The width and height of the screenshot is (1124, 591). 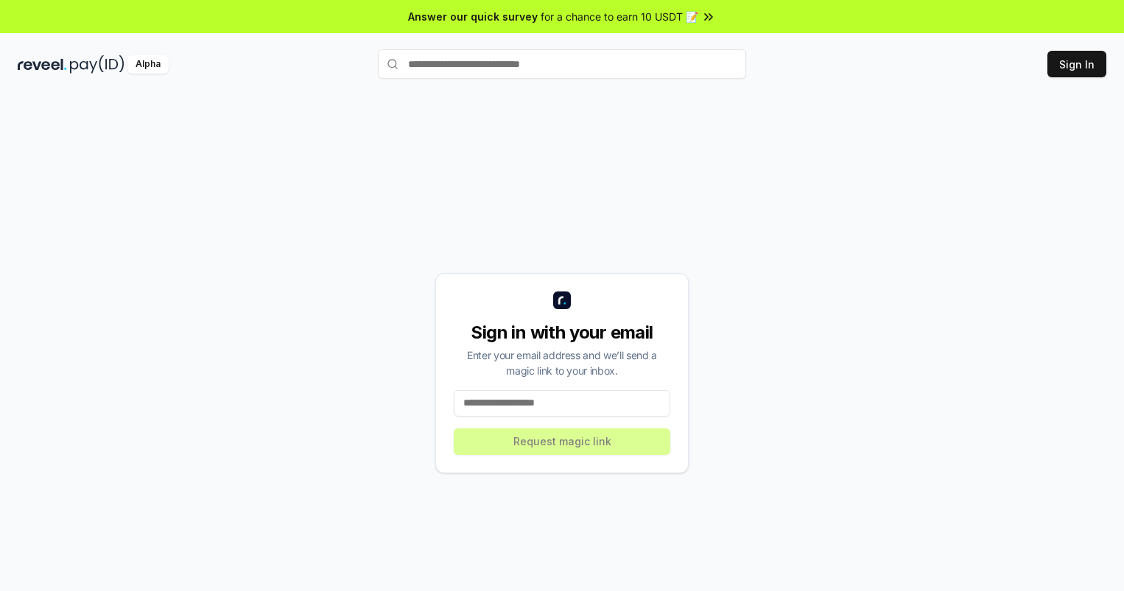 I want to click on img: reveel_dark, so click(x=42, y=64).